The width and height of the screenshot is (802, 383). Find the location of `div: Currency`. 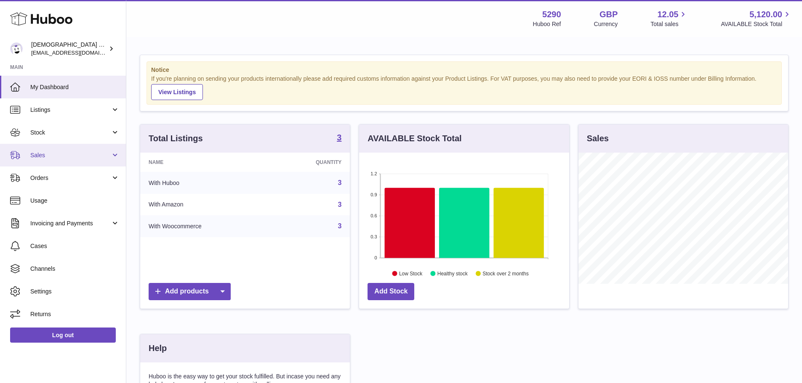

div: Currency is located at coordinates (606, 24).